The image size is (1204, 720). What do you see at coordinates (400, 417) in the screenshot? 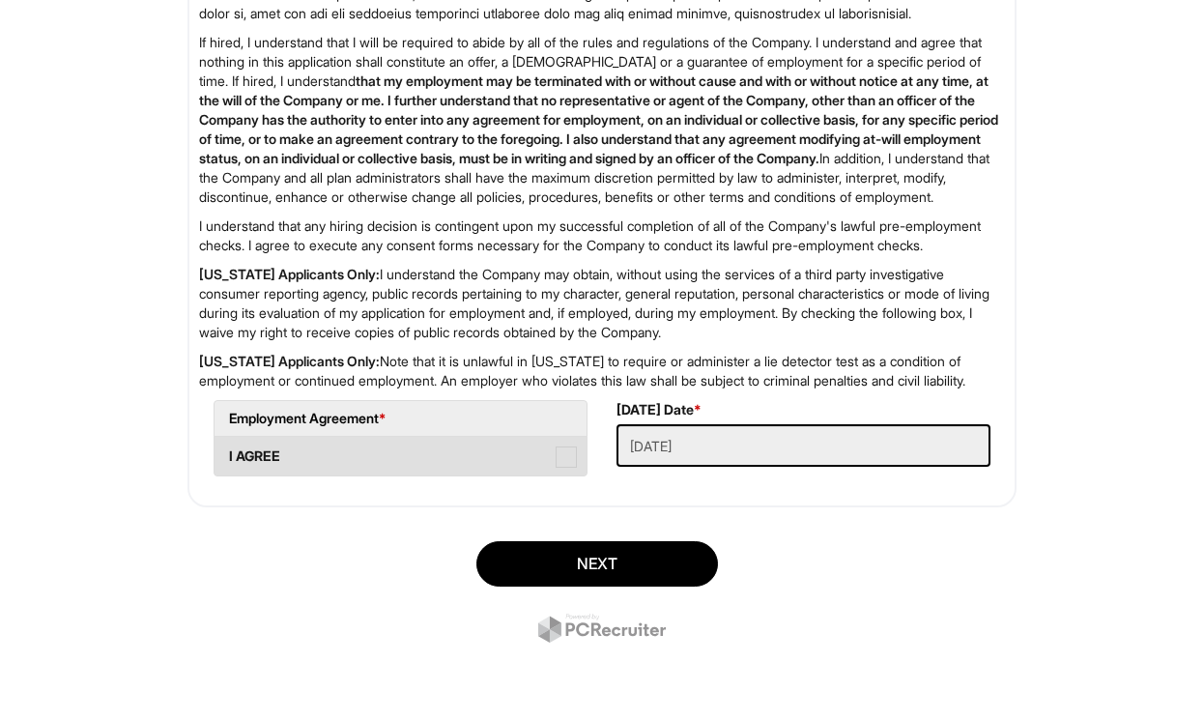
I see `h5: Employment Agreement` at bounding box center [400, 417].